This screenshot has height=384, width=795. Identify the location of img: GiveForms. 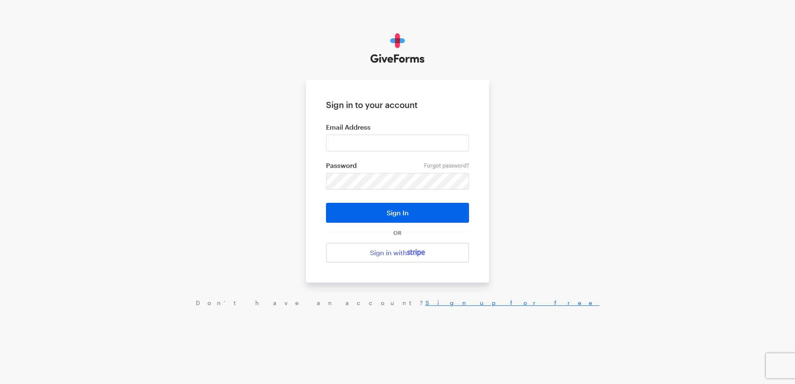
(398, 48).